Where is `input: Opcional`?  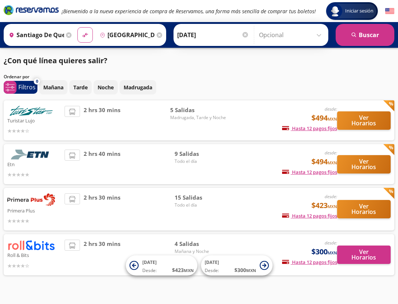 input: Opcional is located at coordinates (292, 35).